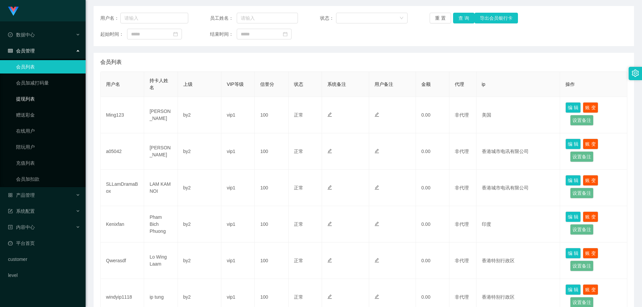  I want to click on td: Lo Wing Laam, so click(161, 261).